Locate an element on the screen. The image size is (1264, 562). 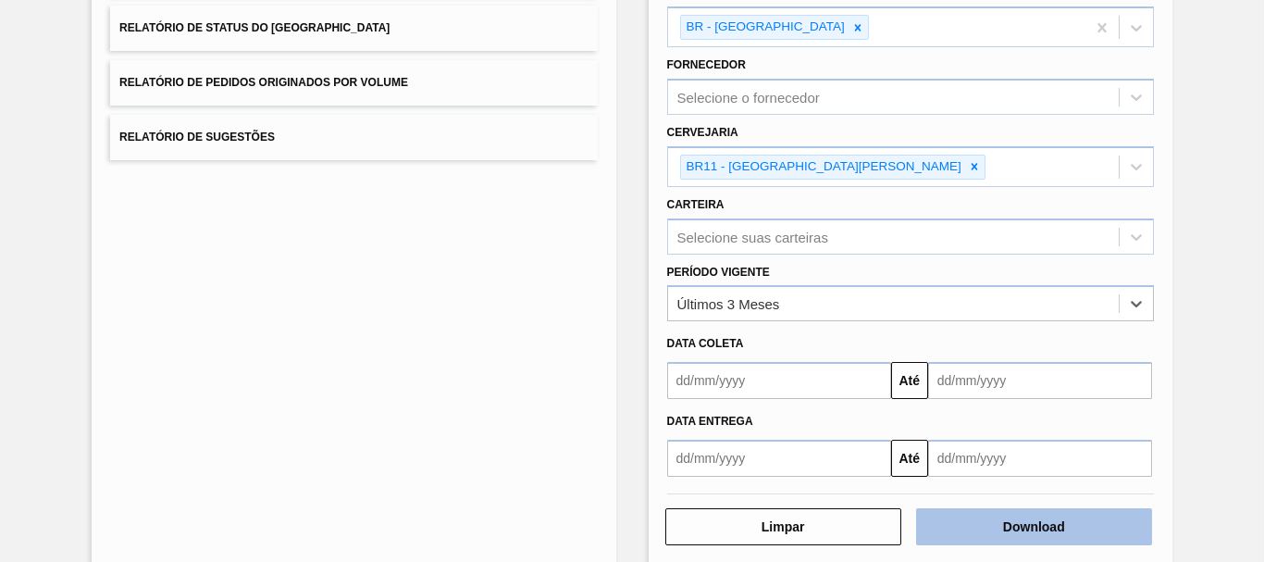
label: Fornecedor is located at coordinates (706, 65).